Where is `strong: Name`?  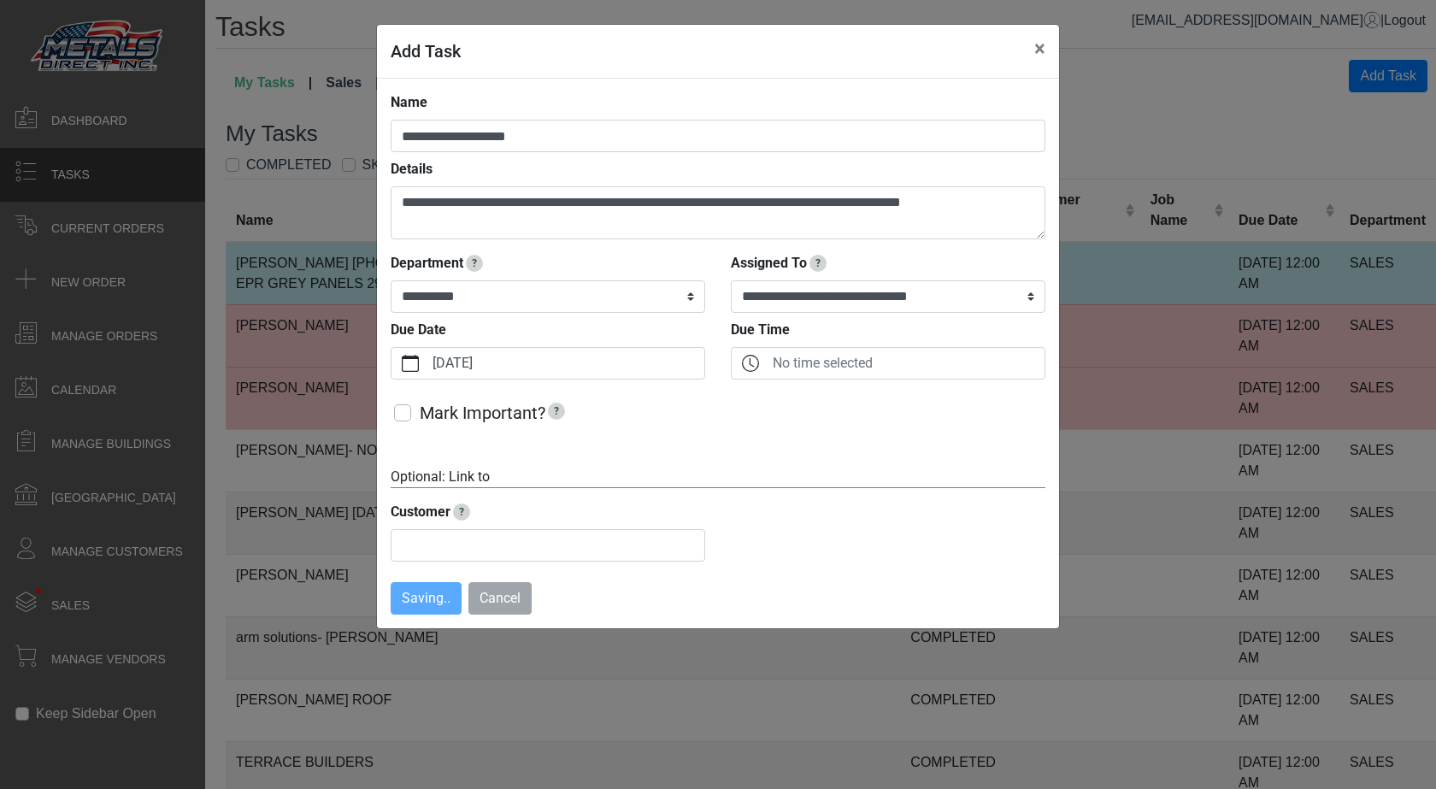
strong: Name is located at coordinates (409, 102).